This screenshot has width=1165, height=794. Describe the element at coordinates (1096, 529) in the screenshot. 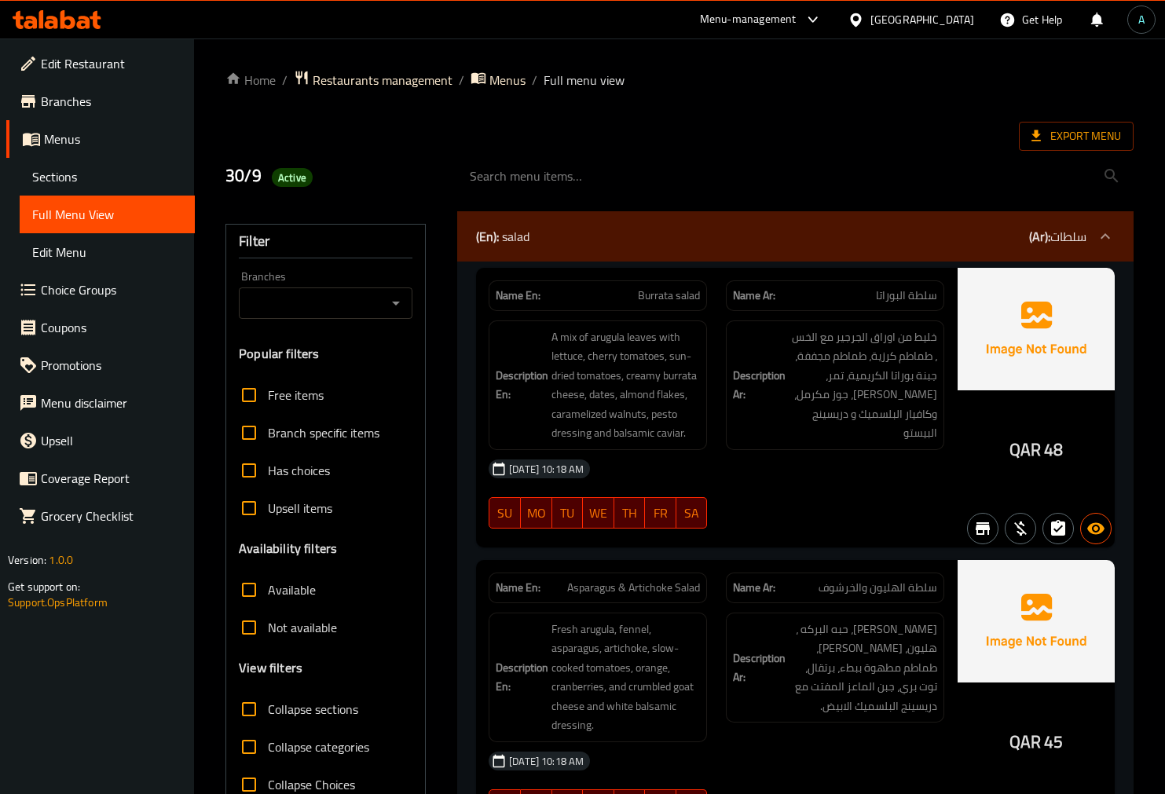

I see `button: Available` at that location.